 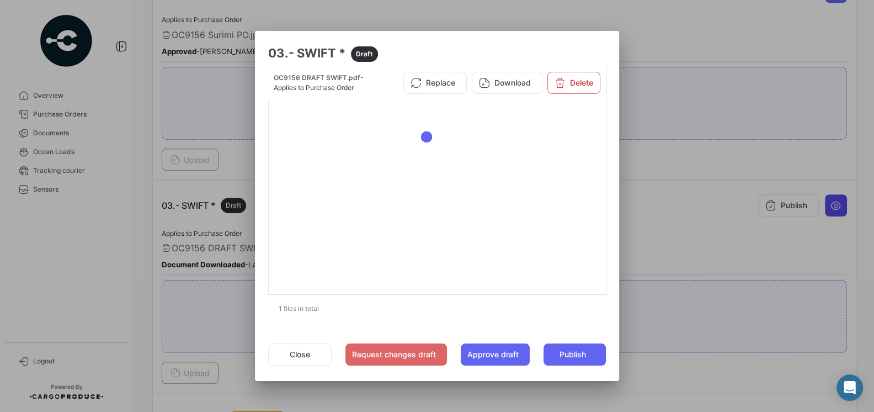 What do you see at coordinates (300, 354) in the screenshot?
I see `button: Close` at bounding box center [300, 354].